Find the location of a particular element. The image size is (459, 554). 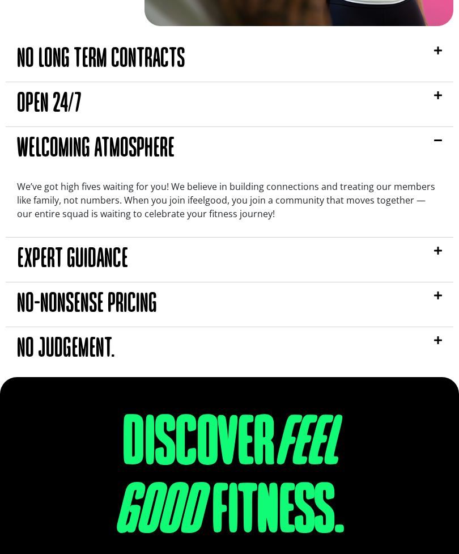

div: Expert Guidance is located at coordinates (229, 259).